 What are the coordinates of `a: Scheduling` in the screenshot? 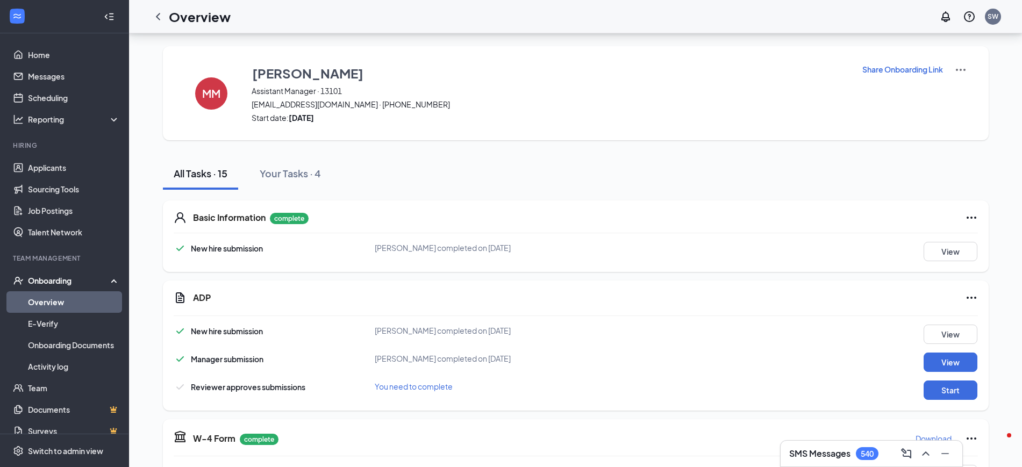 It's located at (74, 98).